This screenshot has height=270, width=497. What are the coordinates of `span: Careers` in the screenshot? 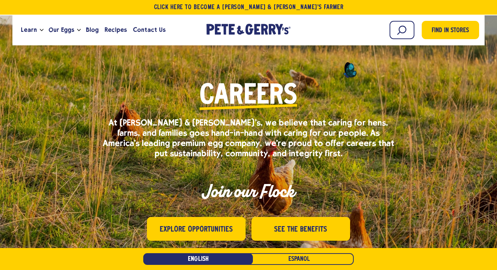 It's located at (248, 96).